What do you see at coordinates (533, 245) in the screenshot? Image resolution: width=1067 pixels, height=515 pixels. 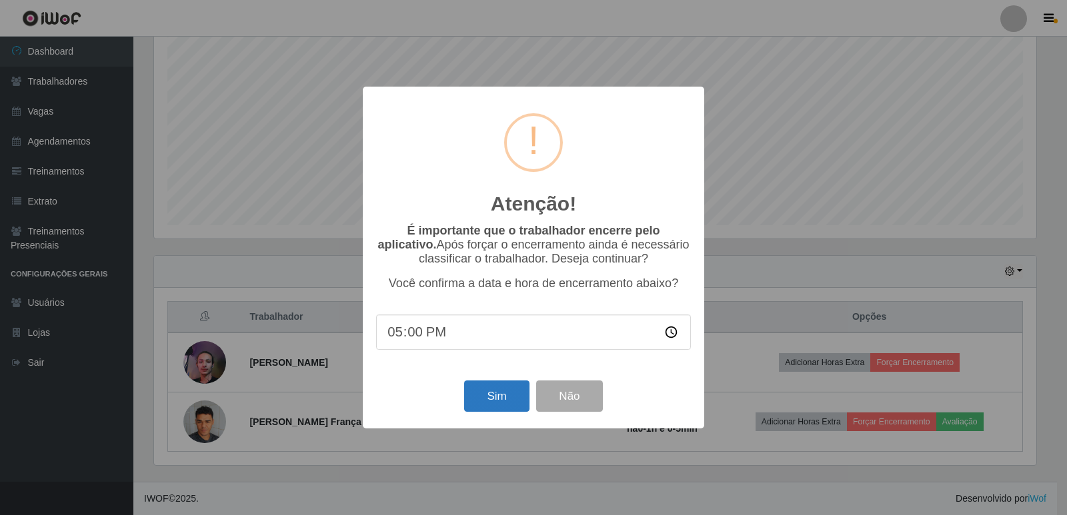 I see `p: Após forçar o encerramento ainda é necessário classificar o trabalhador. Deseja continuar?` at bounding box center [533, 245].